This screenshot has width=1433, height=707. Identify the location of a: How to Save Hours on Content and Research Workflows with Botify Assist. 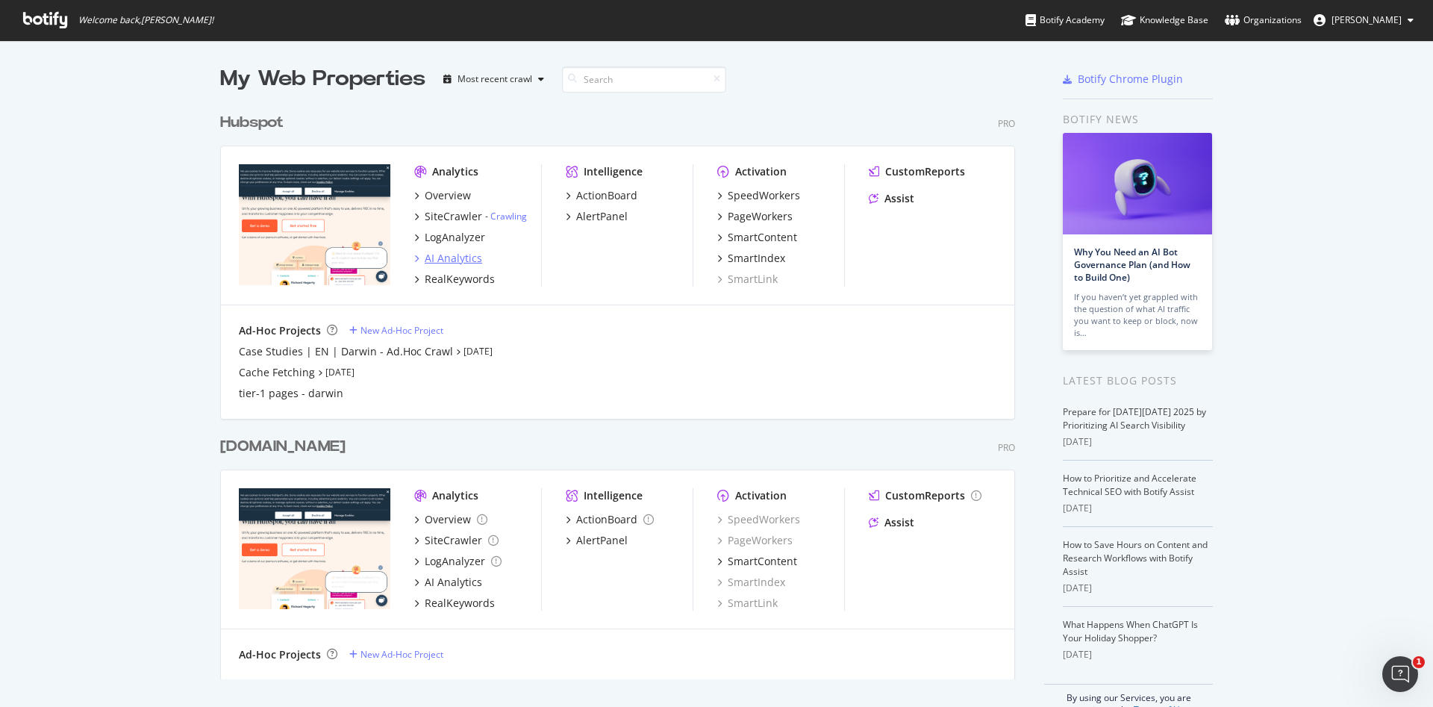
(1135, 558).